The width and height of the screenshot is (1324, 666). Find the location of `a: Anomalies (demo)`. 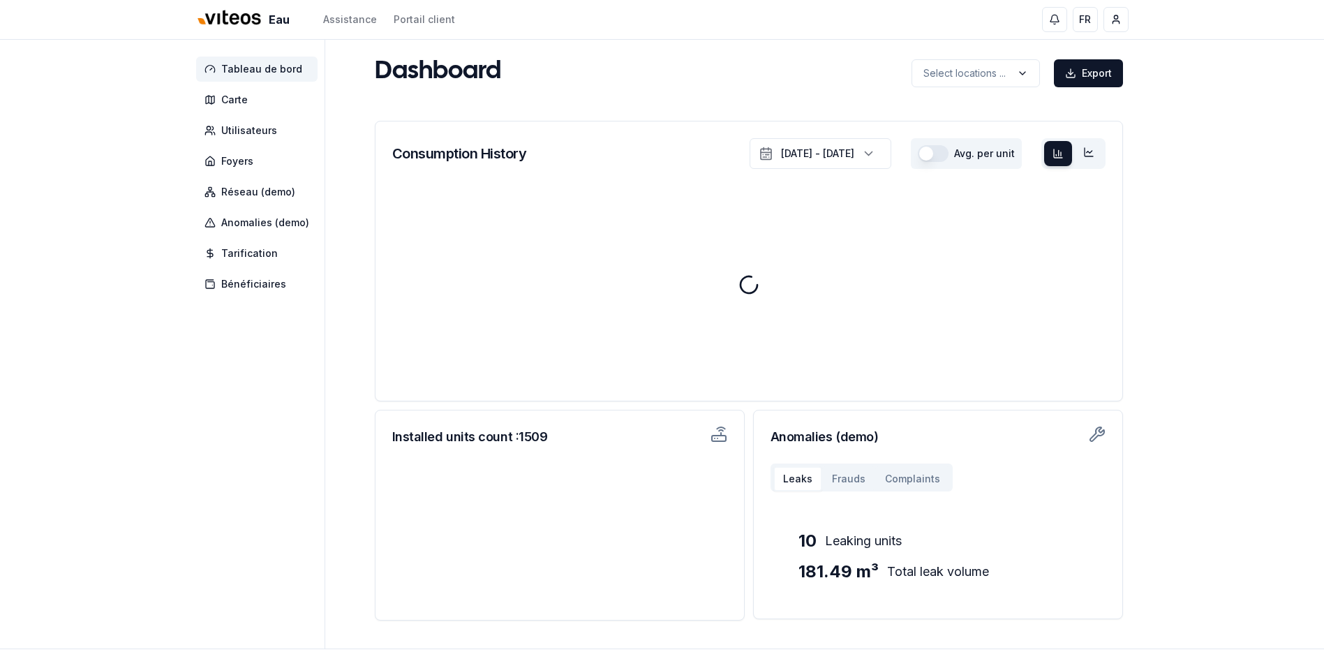

a: Anomalies (demo) is located at coordinates (260, 223).